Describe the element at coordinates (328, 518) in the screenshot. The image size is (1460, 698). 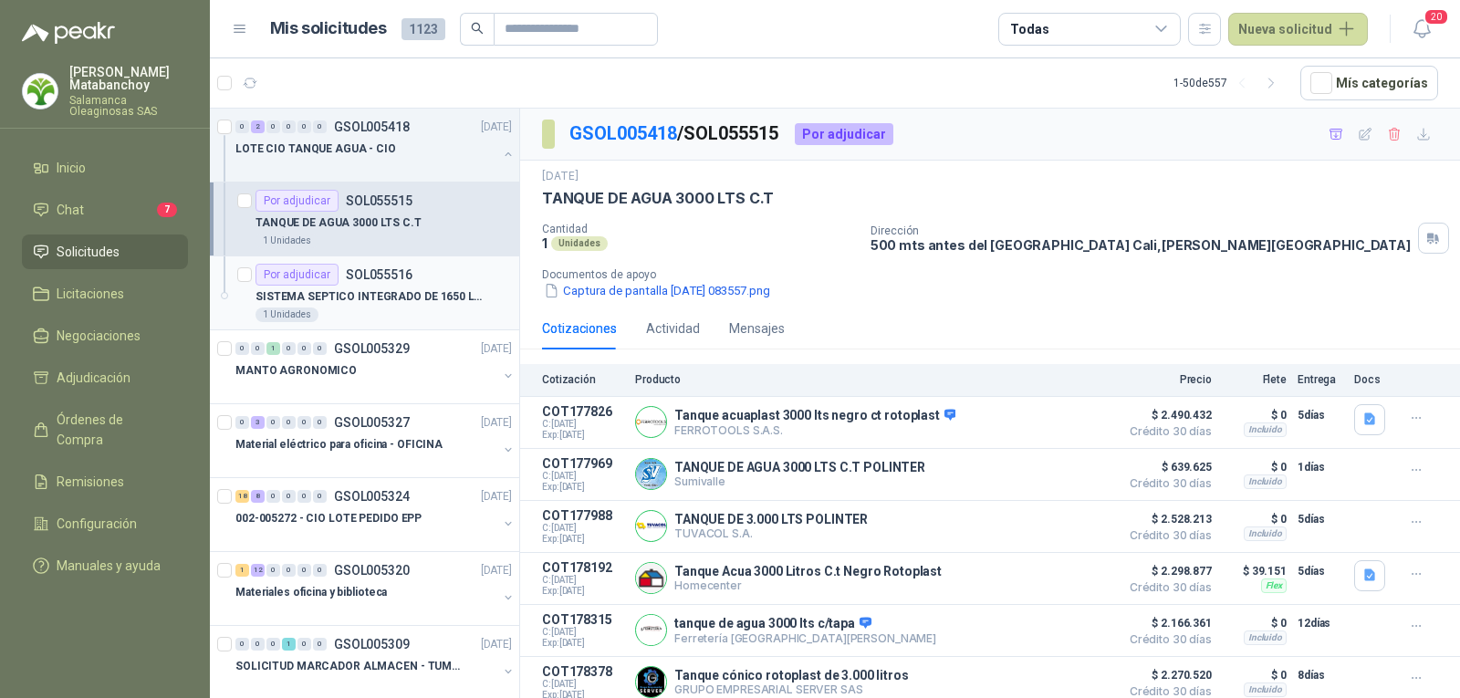
I see `p: 002-005272 - CIO LOTE PEDIDO EPP` at that location.